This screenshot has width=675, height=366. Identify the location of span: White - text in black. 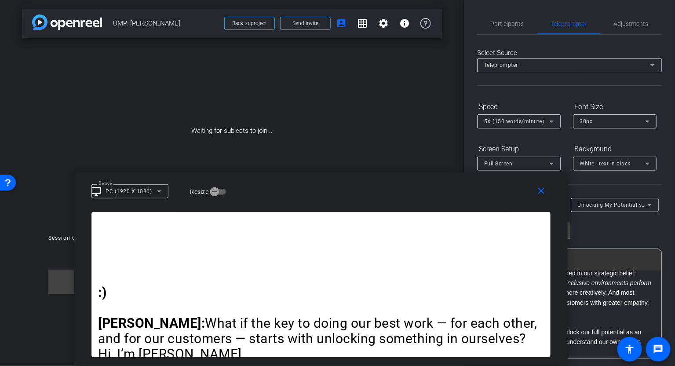
(605, 163).